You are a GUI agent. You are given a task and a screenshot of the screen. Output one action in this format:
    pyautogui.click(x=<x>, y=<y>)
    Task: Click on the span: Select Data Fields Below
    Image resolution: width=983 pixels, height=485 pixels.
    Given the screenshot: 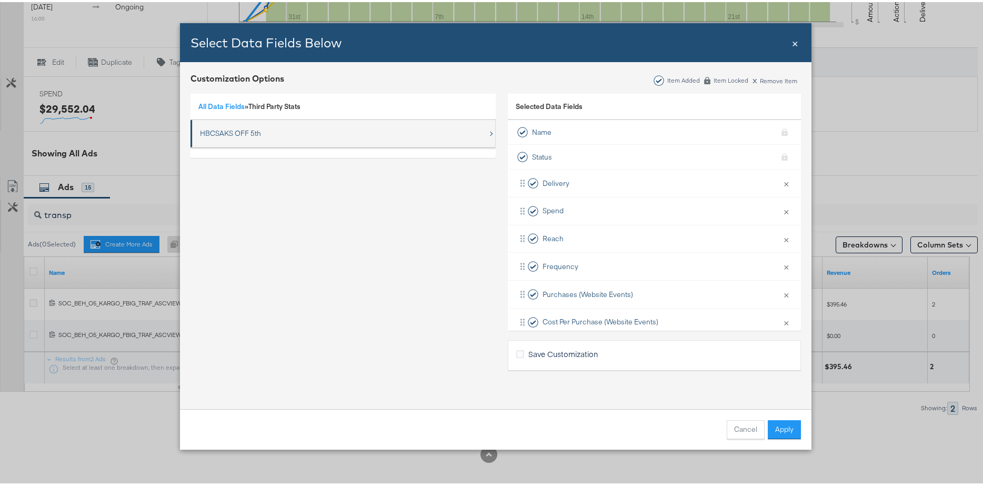 What is the action you would take?
    pyautogui.click(x=266, y=41)
    